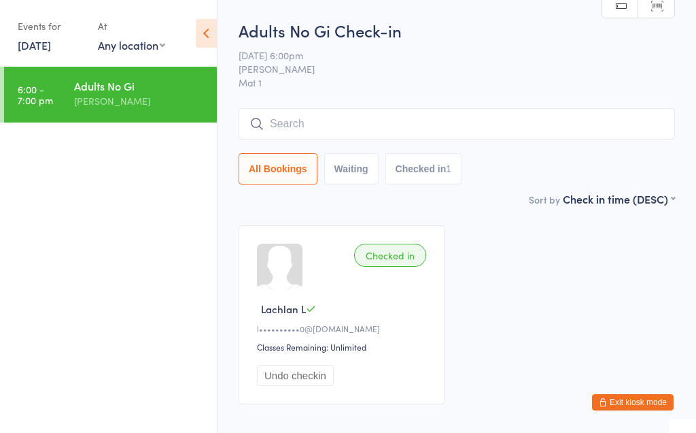 This screenshot has width=696, height=433. What do you see at coordinates (633, 402) in the screenshot?
I see `button: Exit kiosk mode` at bounding box center [633, 402].